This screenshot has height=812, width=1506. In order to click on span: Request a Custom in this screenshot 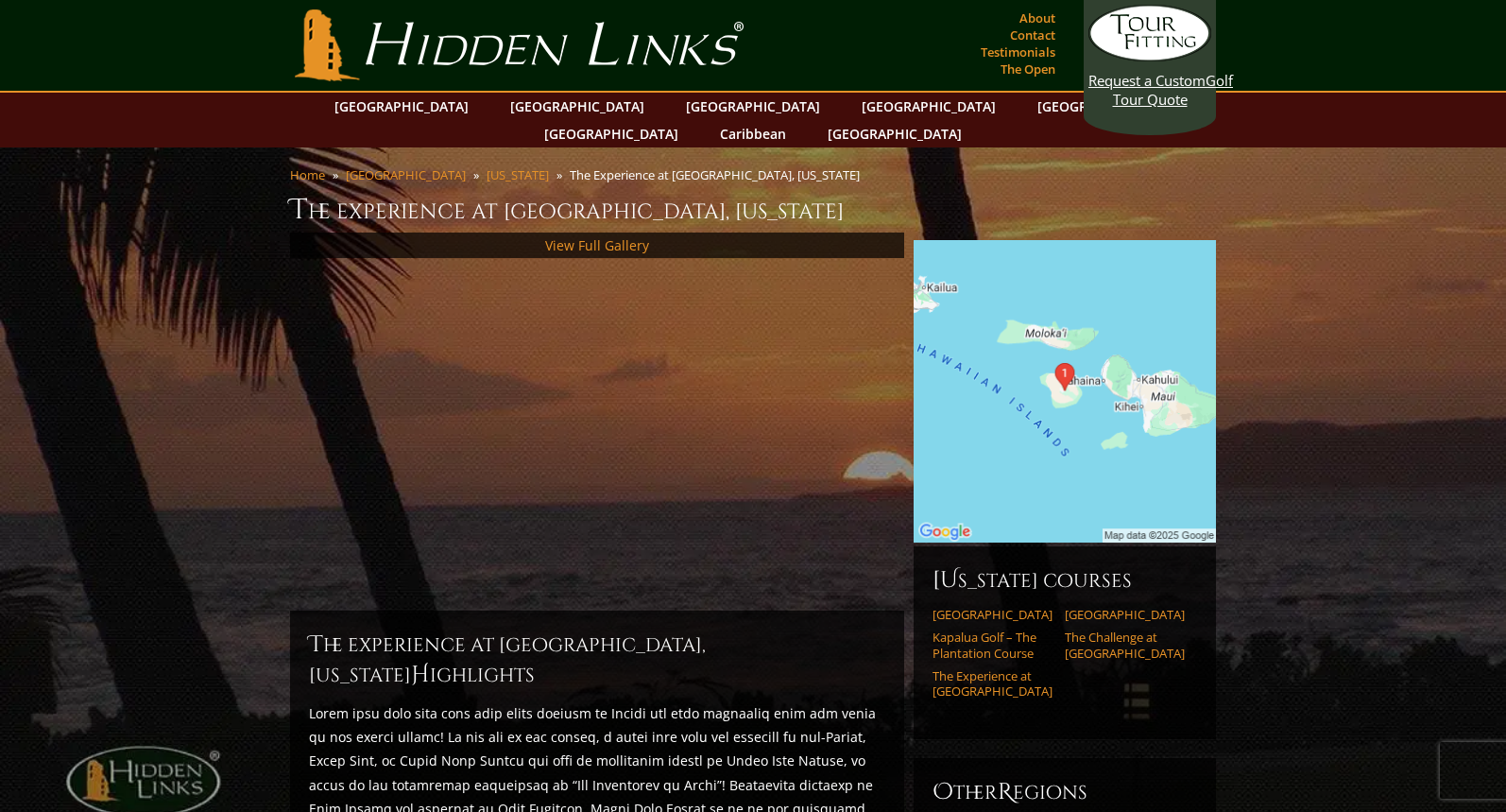, I will do `click(1147, 80)`.